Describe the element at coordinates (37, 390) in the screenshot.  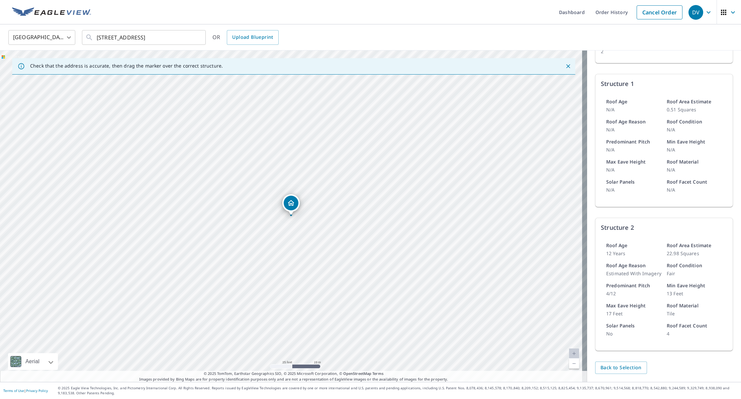
I see `a: Privacy Policy` at that location.